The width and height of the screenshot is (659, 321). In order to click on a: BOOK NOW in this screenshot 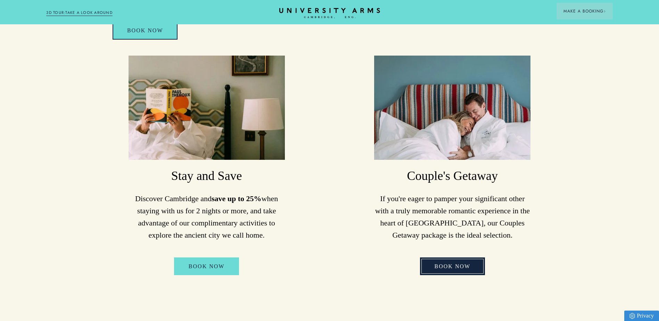, I will do `click(145, 31)`.